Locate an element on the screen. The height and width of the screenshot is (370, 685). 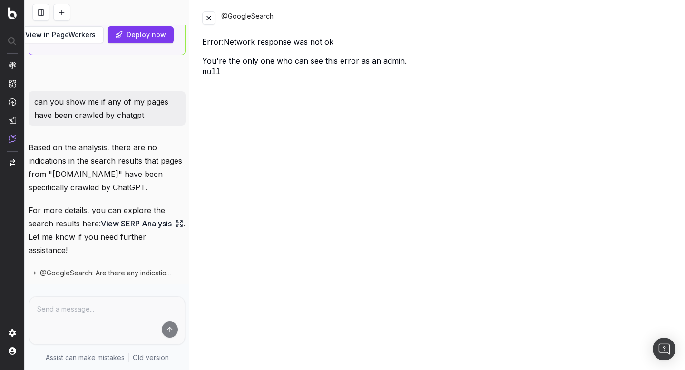
img: Studio is located at coordinates (12, 120).